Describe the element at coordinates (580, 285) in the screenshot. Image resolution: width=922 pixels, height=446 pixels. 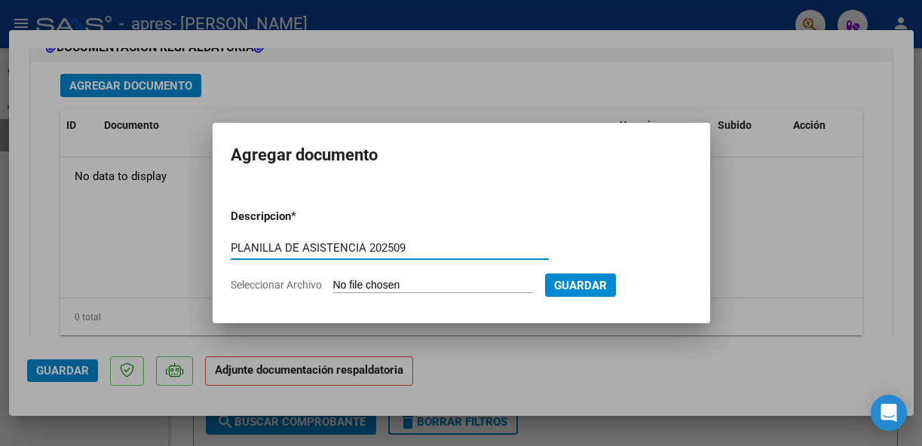
I see `button: Guardar` at that location.